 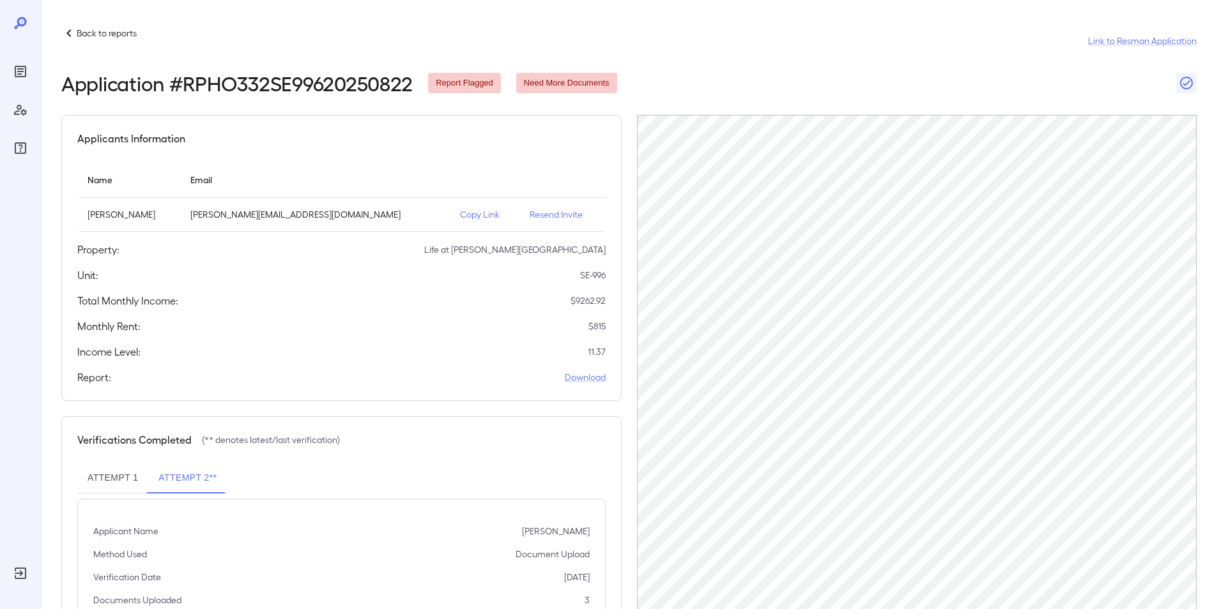 I want to click on p: Verification Date, so click(x=127, y=578).